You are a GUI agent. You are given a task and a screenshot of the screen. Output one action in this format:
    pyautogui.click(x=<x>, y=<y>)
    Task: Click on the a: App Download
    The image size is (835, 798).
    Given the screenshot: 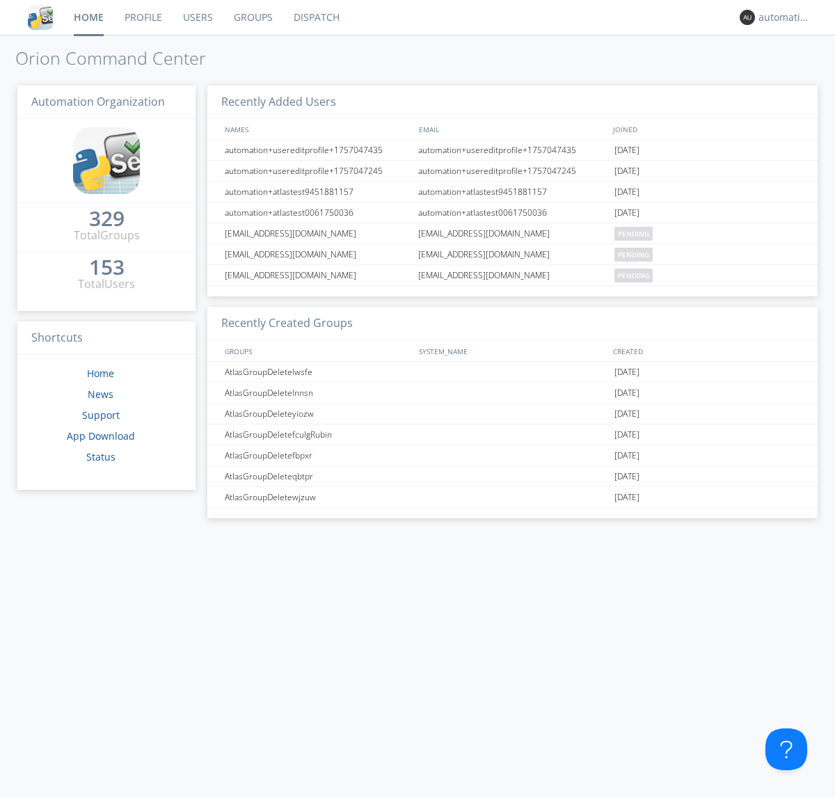 What is the action you would take?
    pyautogui.click(x=101, y=435)
    